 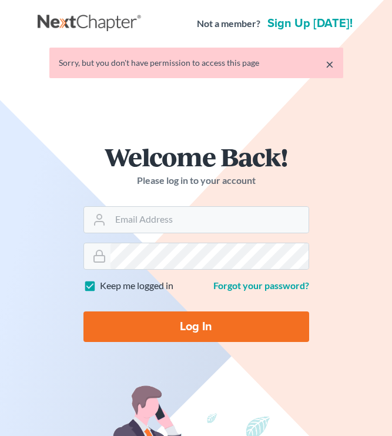 I want to click on input: Log In, so click(x=196, y=326).